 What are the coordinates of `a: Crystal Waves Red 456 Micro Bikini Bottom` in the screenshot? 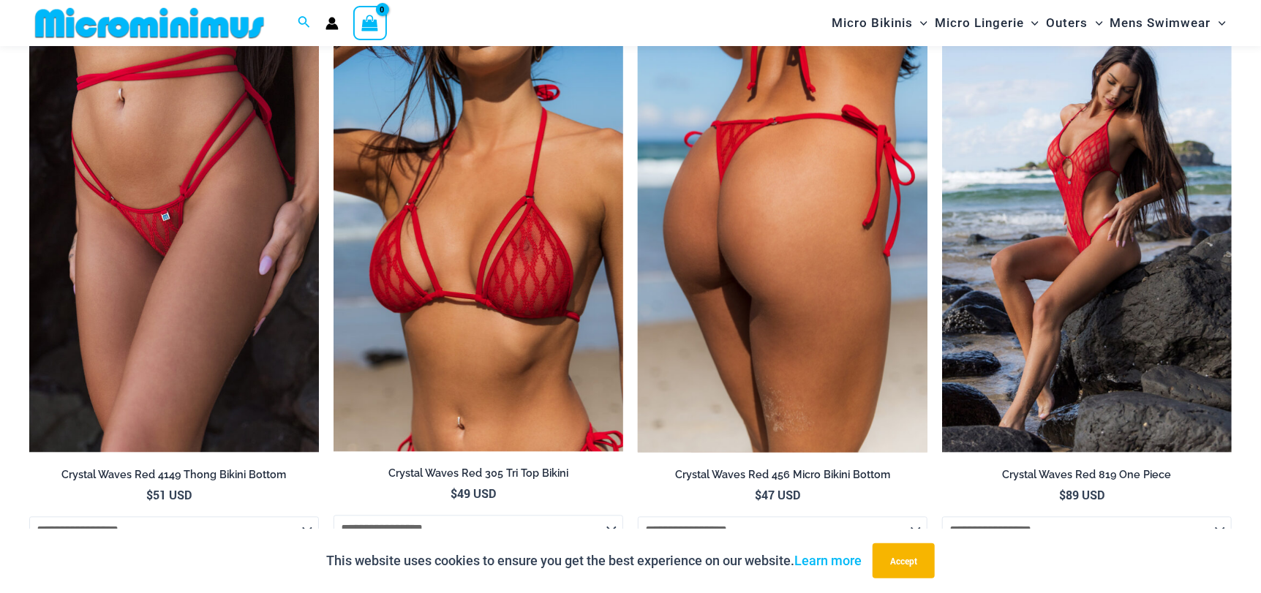 It's located at (782, 477).